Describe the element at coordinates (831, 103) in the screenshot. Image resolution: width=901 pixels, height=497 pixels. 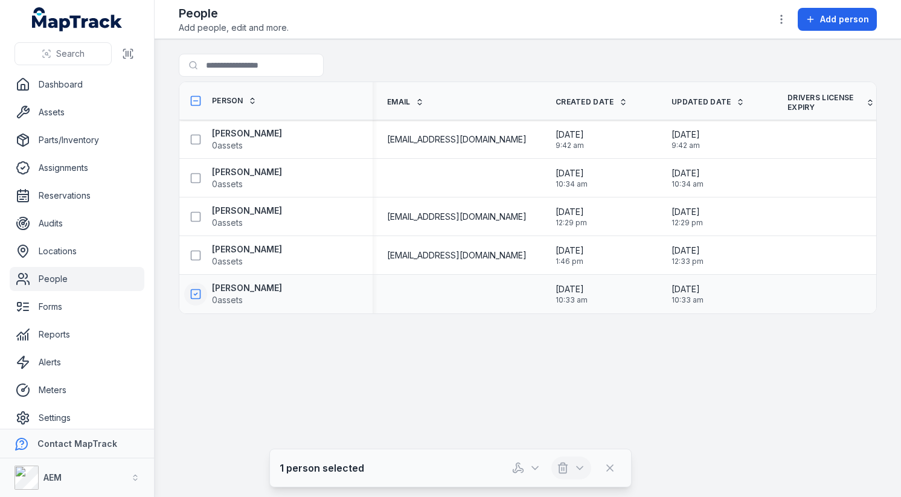
I see `a: Drivers license expiry` at that location.